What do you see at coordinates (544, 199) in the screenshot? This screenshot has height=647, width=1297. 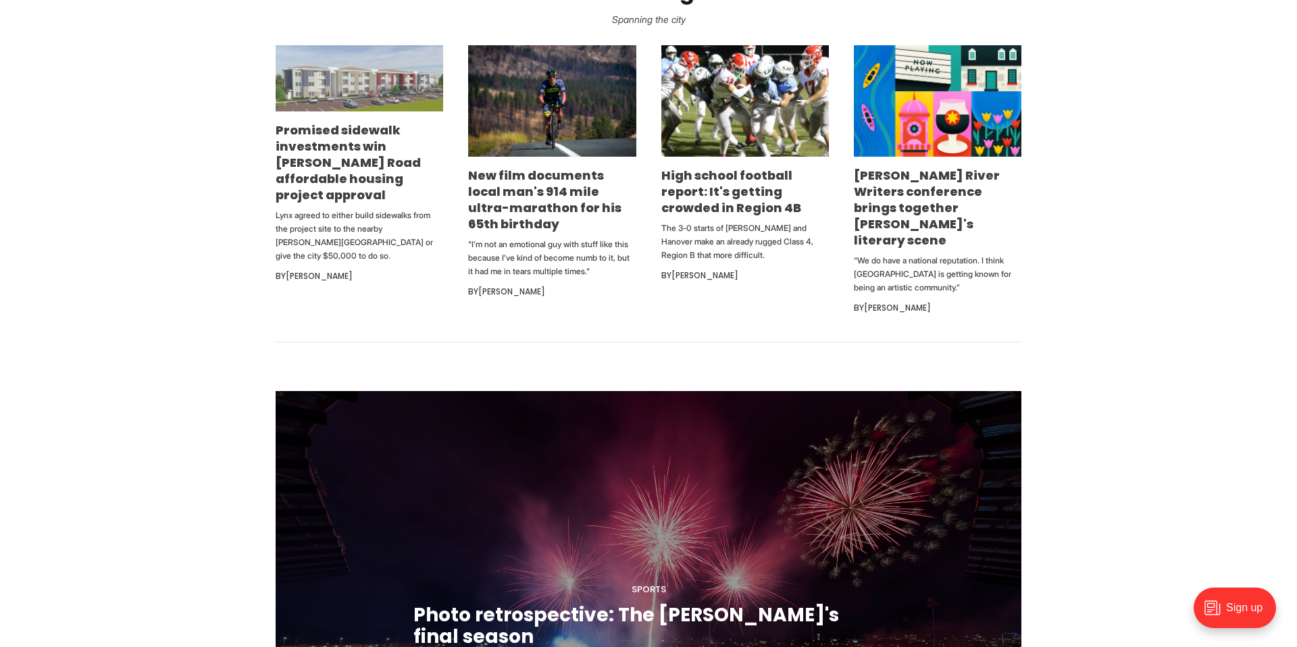 I see `a: New film documents local man's 914 mile ultra-marathon for his 65th birthday` at bounding box center [544, 199].